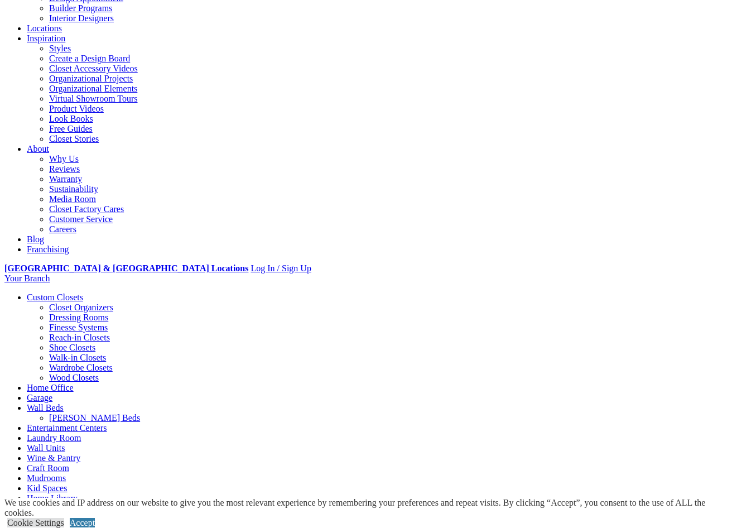  I want to click on a: Log In / Sign Up, so click(281, 268).